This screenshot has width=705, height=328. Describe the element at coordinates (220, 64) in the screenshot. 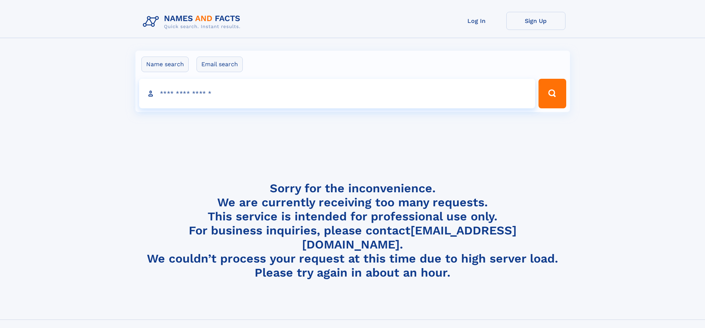

I see `label: Email search` at that location.